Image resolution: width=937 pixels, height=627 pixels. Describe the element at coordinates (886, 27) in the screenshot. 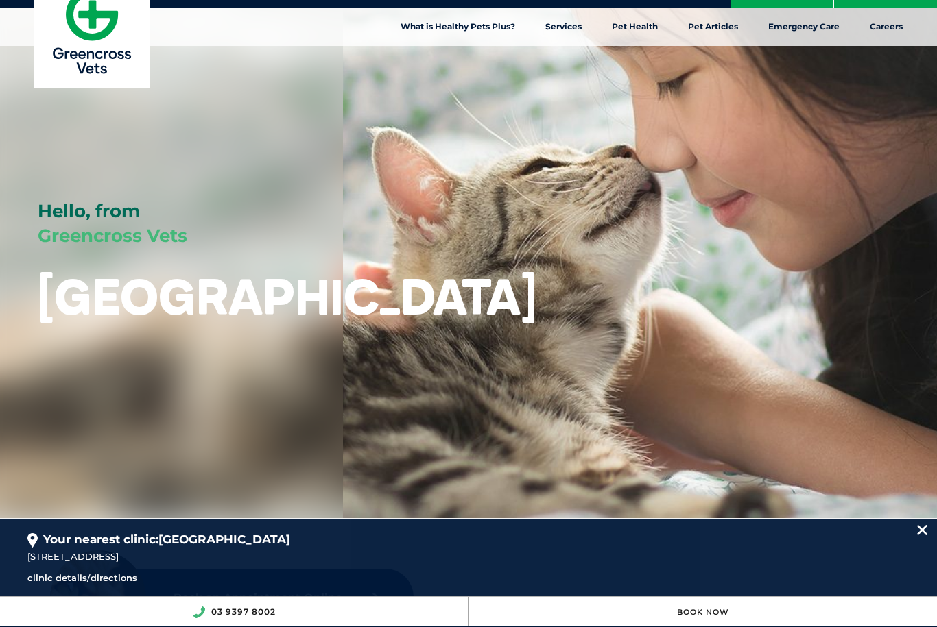

I see `a: Careers` at that location.